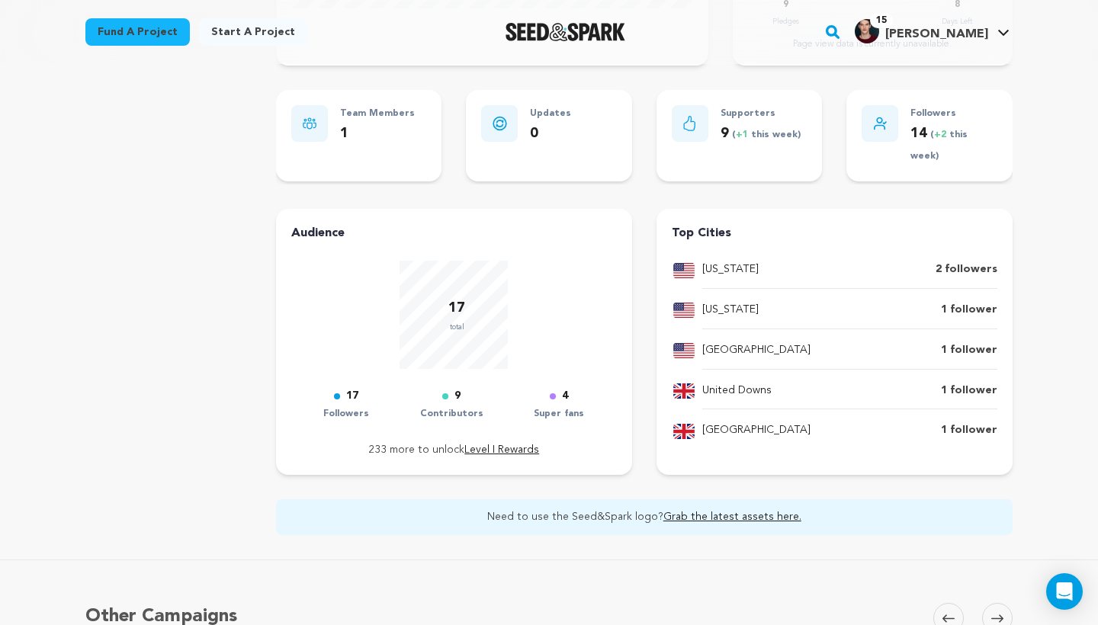  Describe the element at coordinates (921, 31) in the screenshot. I see `div: Kyle D.'s Profile` at that location.